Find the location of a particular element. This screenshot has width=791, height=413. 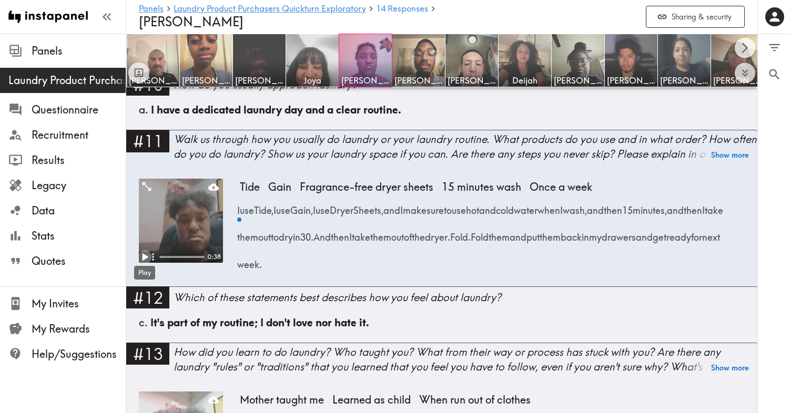

span: Panels is located at coordinates (78, 51).